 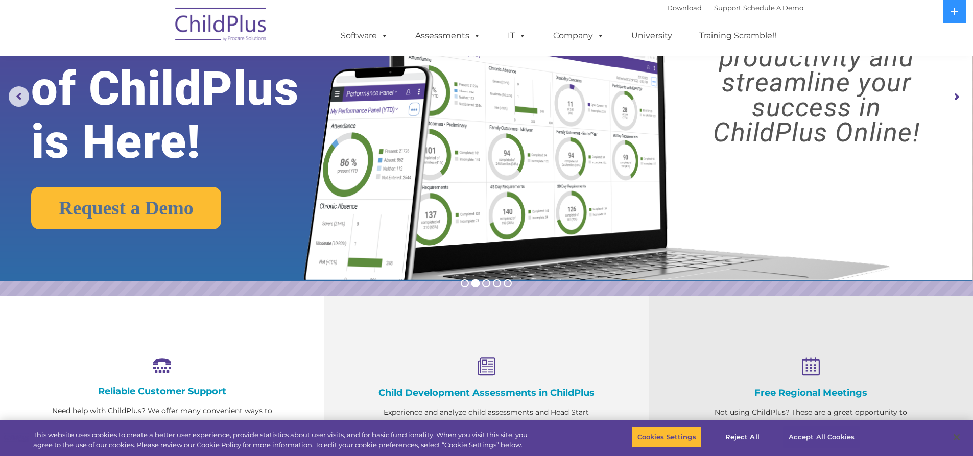 I want to click on a: Download, so click(x=684, y=8).